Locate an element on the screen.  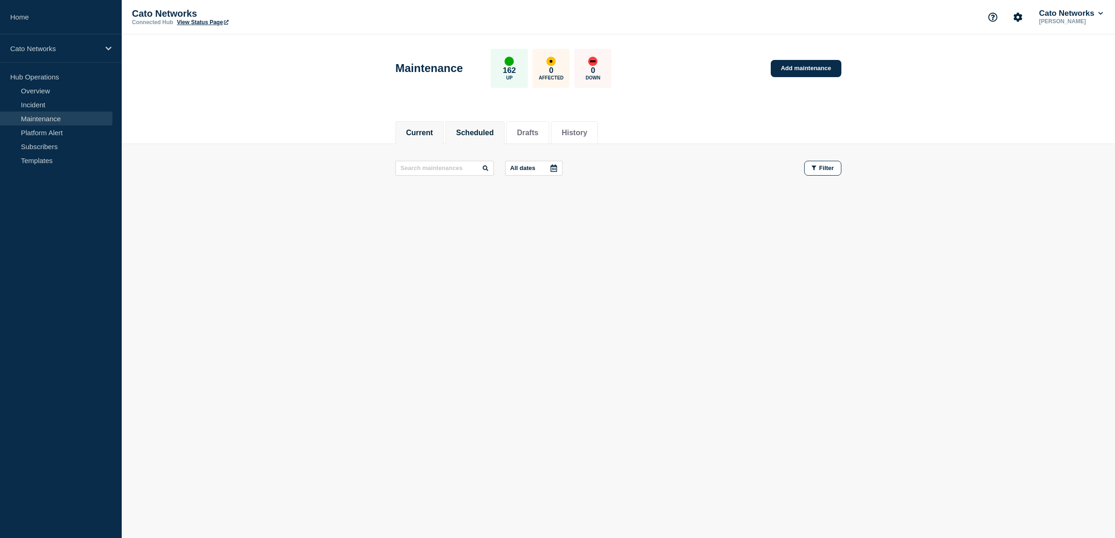
button: History is located at coordinates (574, 133).